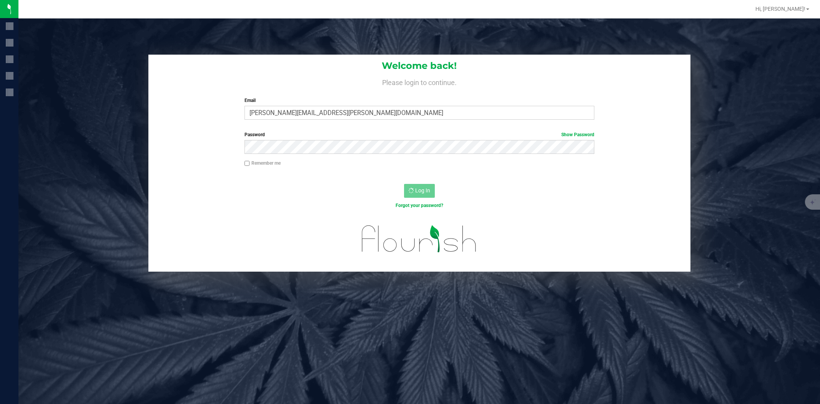 This screenshot has width=820, height=404. What do you see at coordinates (419, 82) in the screenshot?
I see `h4: Please login to continue.` at bounding box center [419, 82].